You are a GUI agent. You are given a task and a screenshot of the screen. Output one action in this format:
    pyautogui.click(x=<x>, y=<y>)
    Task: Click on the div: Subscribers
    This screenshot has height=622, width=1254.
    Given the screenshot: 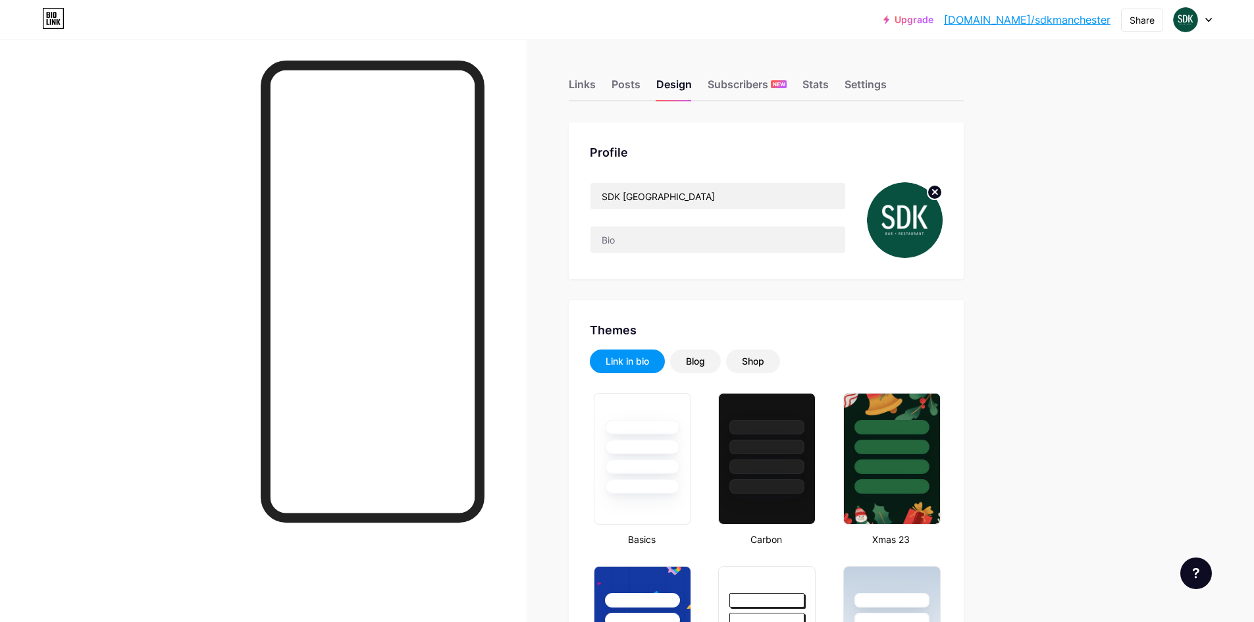 What is the action you would take?
    pyautogui.click(x=747, y=88)
    